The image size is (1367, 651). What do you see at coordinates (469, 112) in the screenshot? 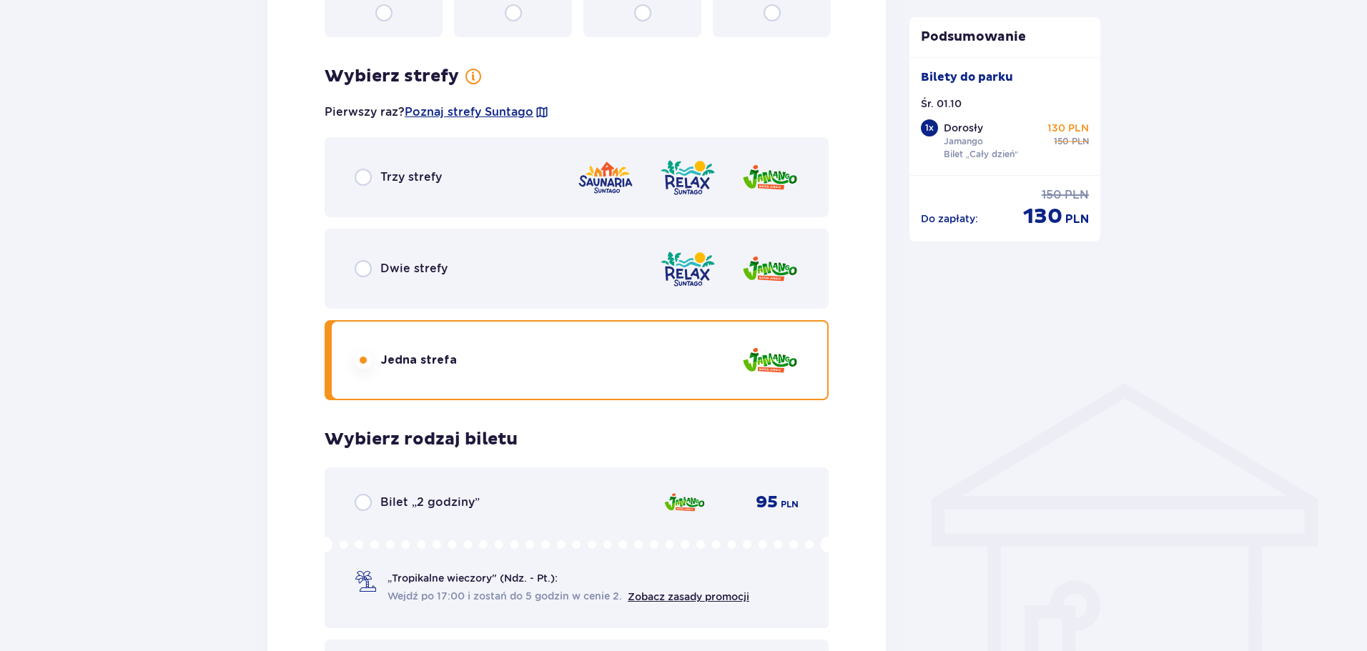
I see `span: Poznaj strefy Suntago` at bounding box center [469, 112].